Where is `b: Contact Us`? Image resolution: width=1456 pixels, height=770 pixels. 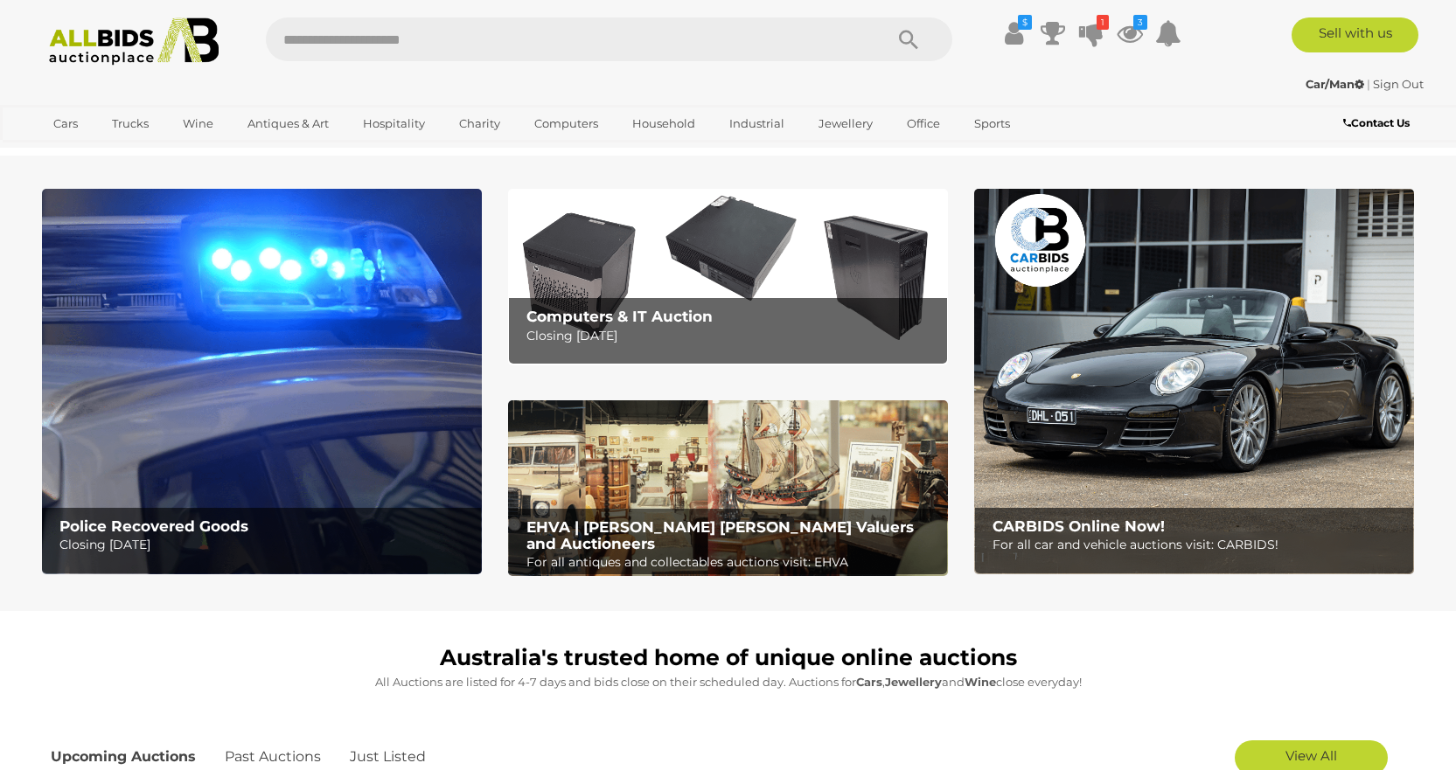 b: Contact Us is located at coordinates (1376, 122).